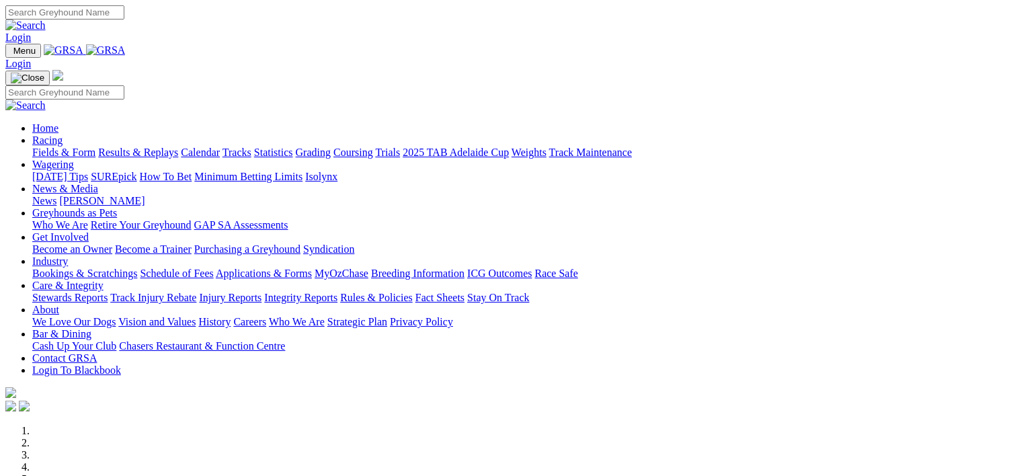  I want to click on a: Weights, so click(529, 152).